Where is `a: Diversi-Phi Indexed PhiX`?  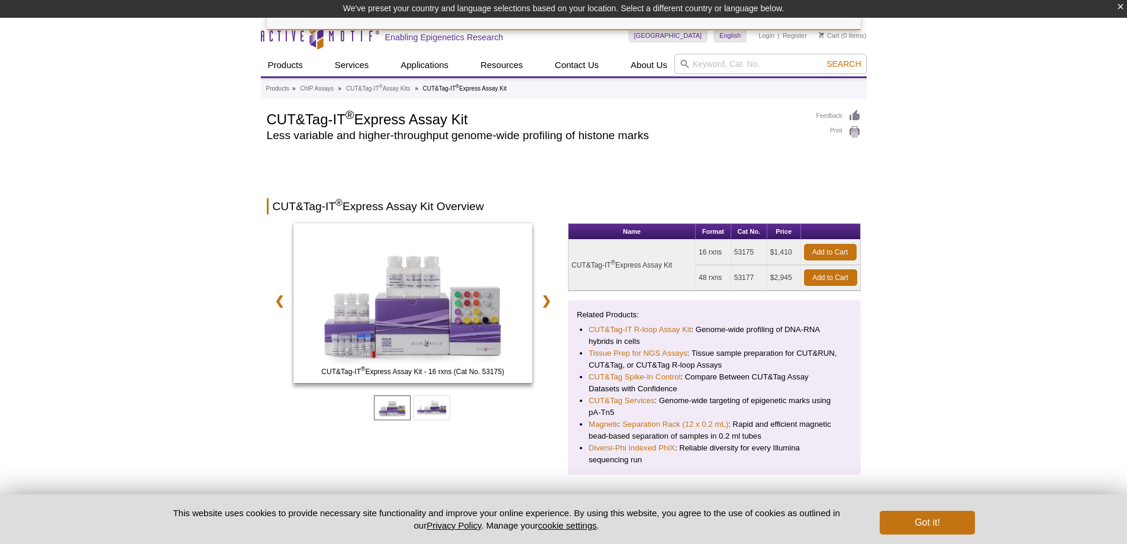 a: Diversi-Phi Indexed PhiX is located at coordinates (632, 448).